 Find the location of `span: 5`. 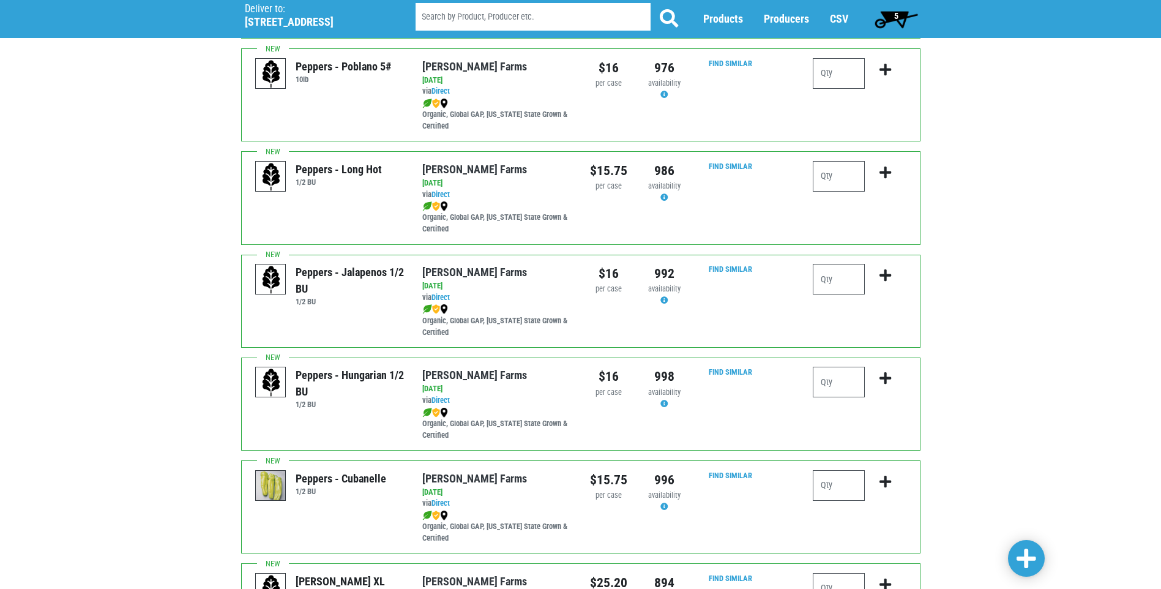

span: 5 is located at coordinates (896, 16).